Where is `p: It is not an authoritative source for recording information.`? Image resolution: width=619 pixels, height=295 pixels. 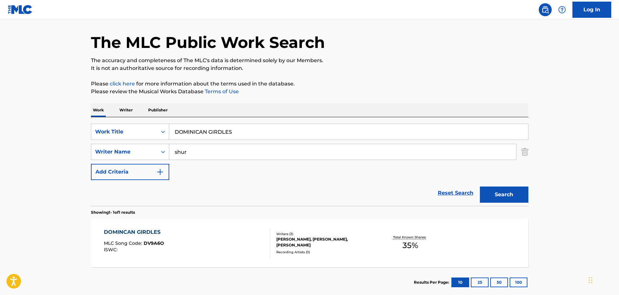 p: It is not an authoritative source for recording information. is located at coordinates (310, 68).